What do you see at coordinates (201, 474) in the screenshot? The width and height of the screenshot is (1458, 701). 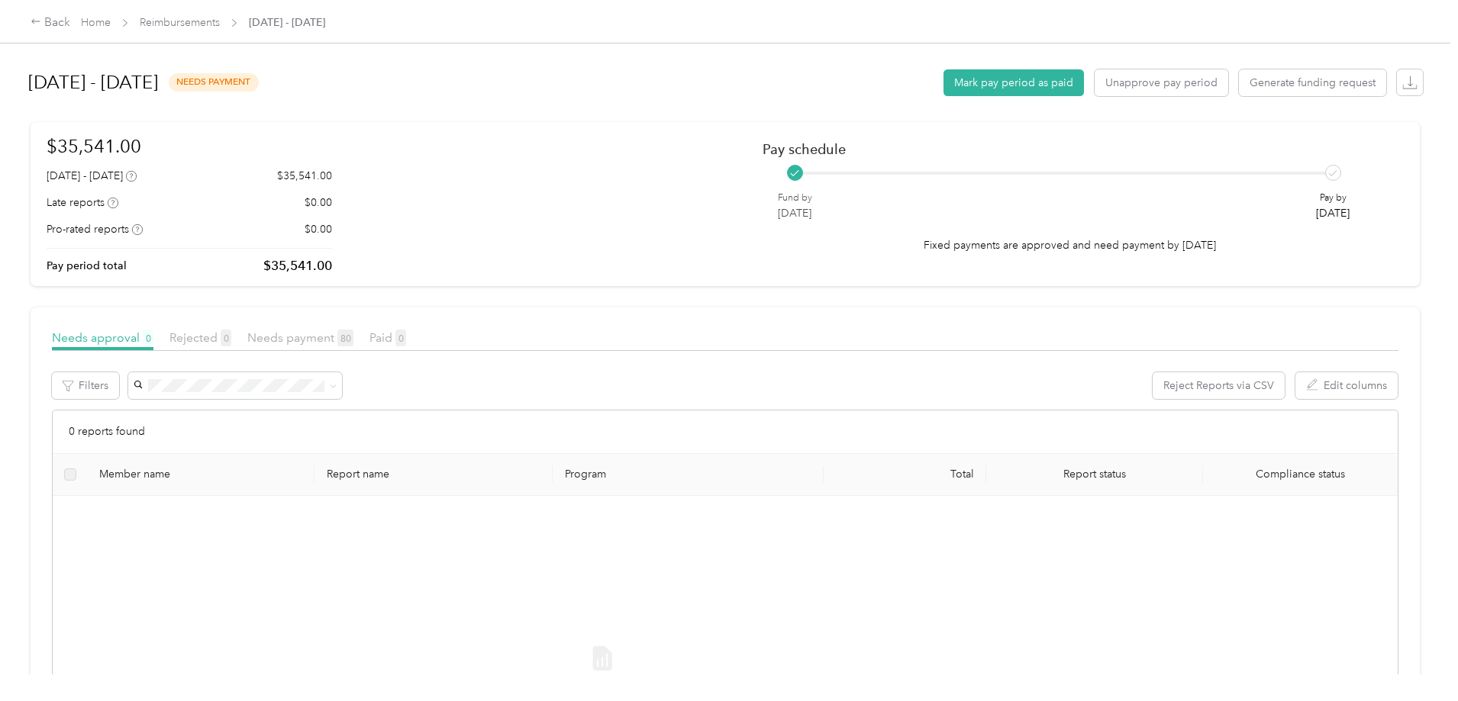 I see `div: Member name` at bounding box center [201, 474].